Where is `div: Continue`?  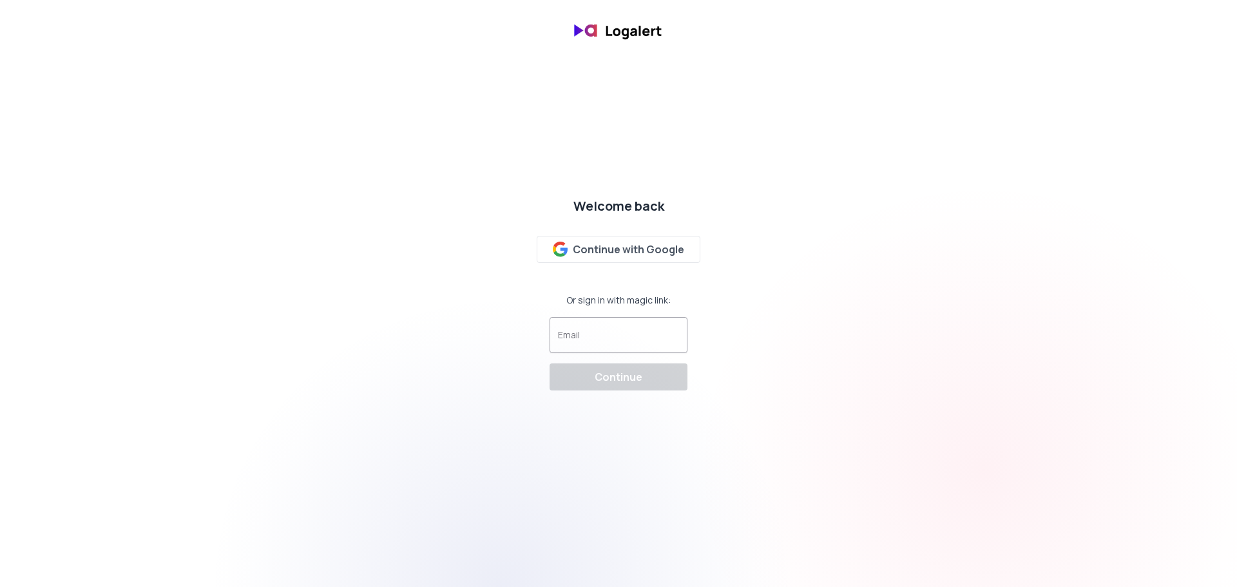 div: Continue is located at coordinates (619, 377).